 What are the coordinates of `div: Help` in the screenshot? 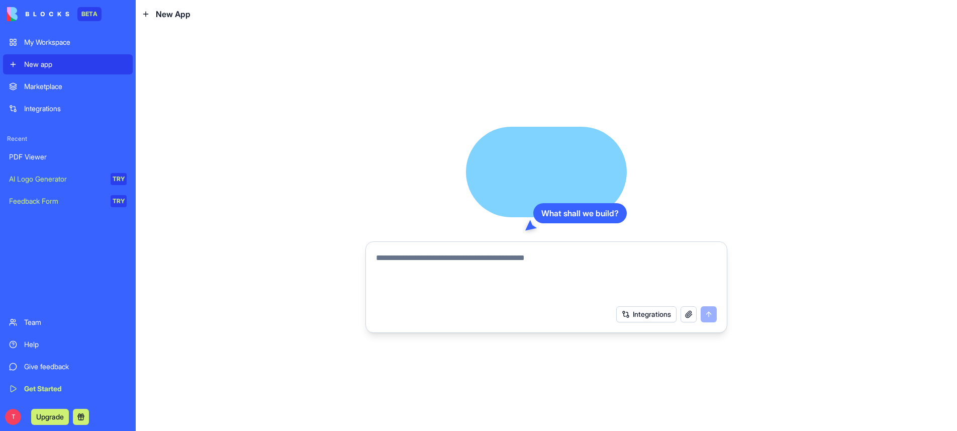 It's located at (75, 344).